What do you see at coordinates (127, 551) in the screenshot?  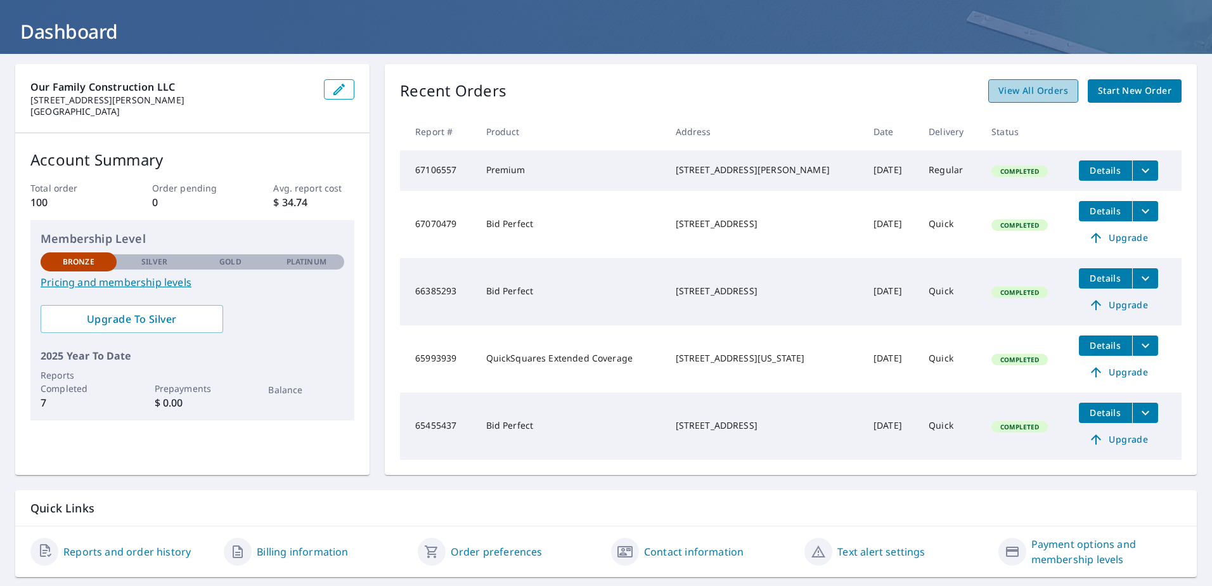 I see `a: Reports and order history` at bounding box center [127, 551].